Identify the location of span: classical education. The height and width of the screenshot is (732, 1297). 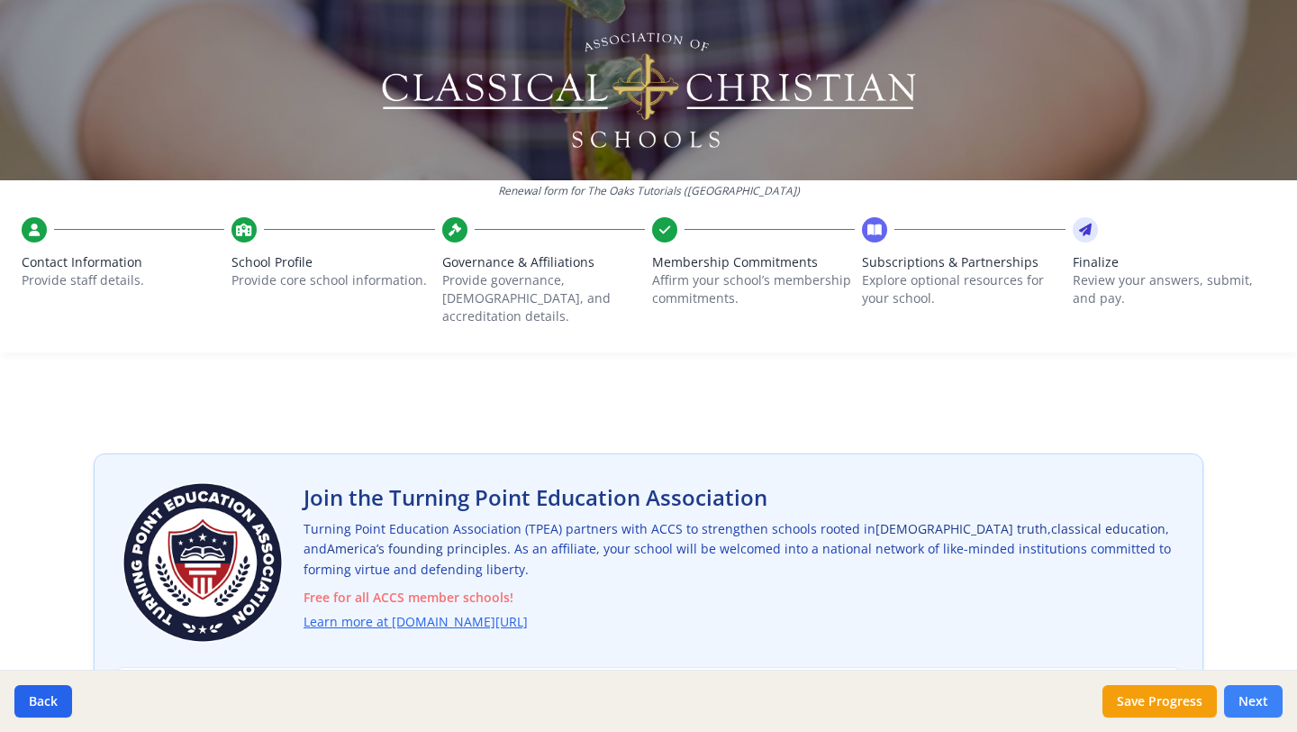
(1108, 528).